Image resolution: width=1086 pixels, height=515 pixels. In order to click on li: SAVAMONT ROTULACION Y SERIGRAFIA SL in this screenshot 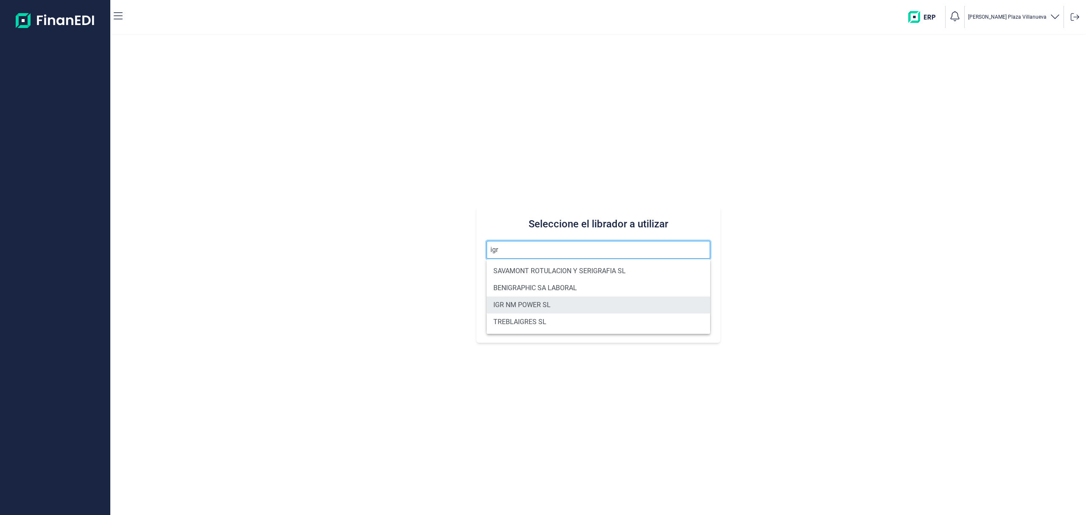, I will do `click(598, 271)`.